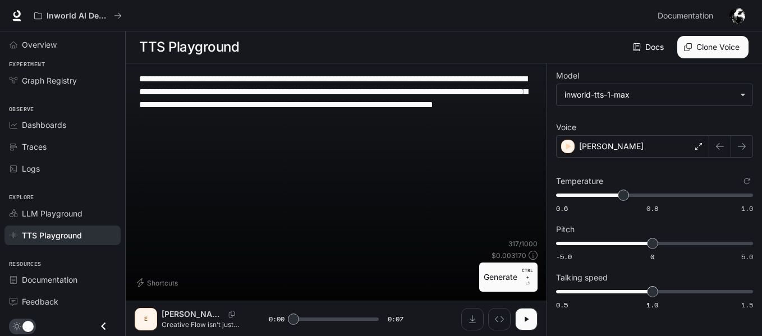 The image size is (762, 336). What do you see at coordinates (49, 80) in the screenshot?
I see `span: Graph Registry` at bounding box center [49, 80].